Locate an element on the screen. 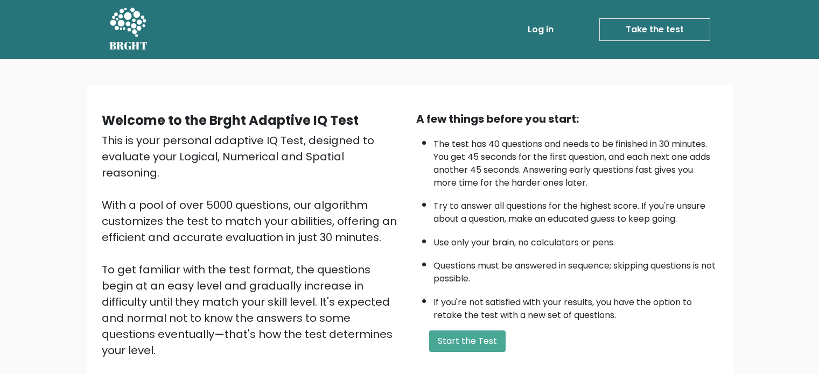 The height and width of the screenshot is (374, 819). li: The test has 40 questions and needs to be finished in 30 minutes. You get 45 seconds for the firs... is located at coordinates (576, 161).